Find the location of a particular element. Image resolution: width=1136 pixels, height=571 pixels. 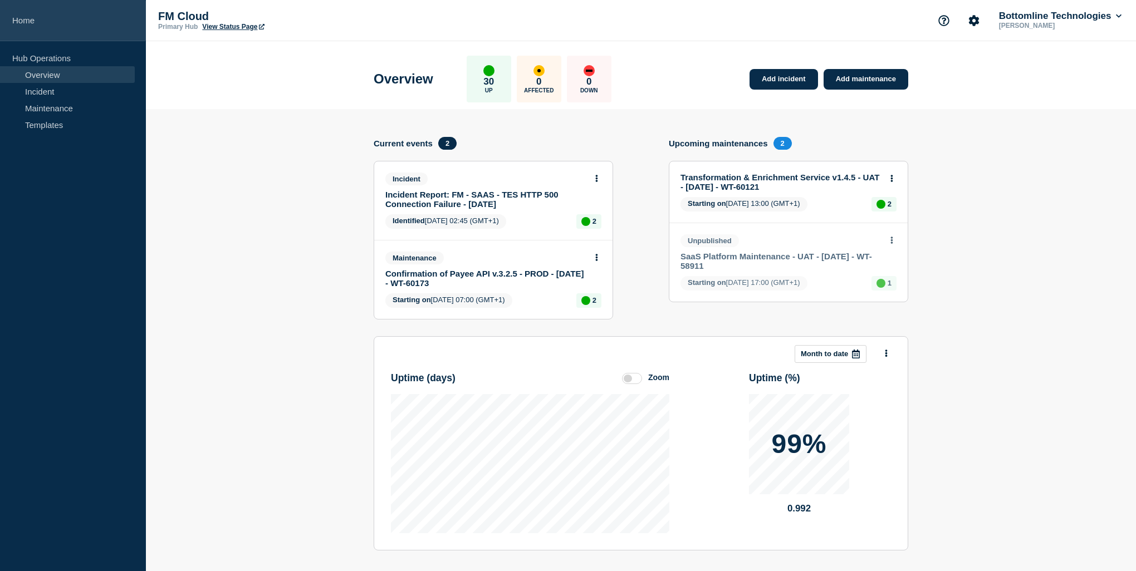

h1: Overview is located at coordinates (403, 79).